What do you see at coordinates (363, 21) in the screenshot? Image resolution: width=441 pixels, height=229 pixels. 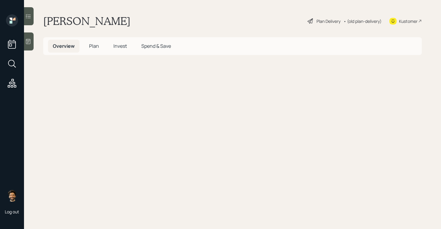 I see `div: • (old plan-delivery)` at bounding box center [363, 21].